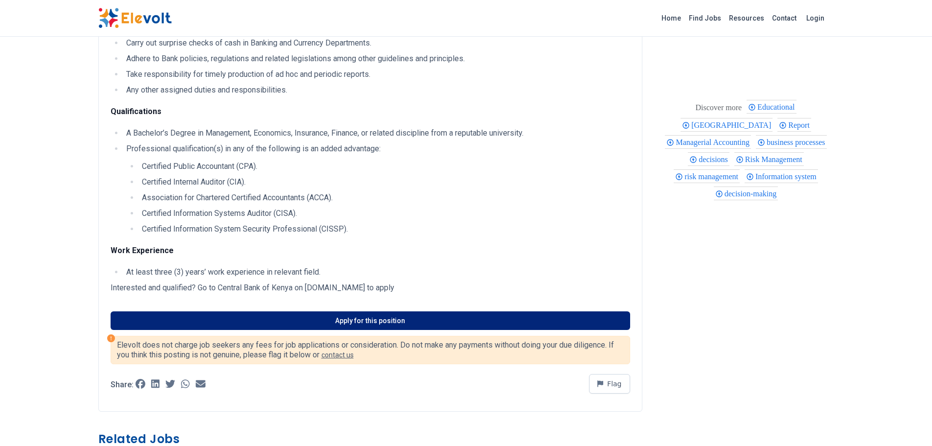  I want to click on li: Certified Internal Auditor (CIA)., so click(385, 182).